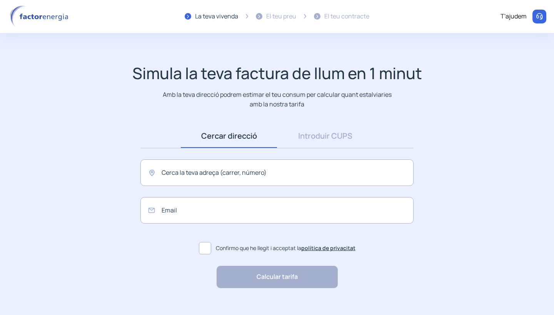 The width and height of the screenshot is (554, 315). Describe the element at coordinates (325, 136) in the screenshot. I see `a: Introduir CUPS` at that location.